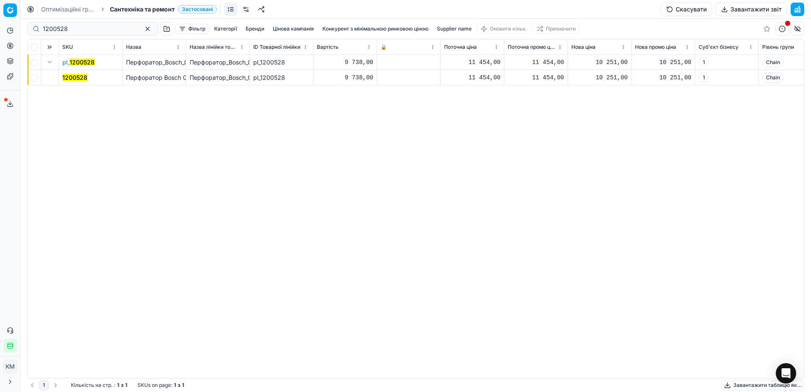  I want to click on div: Open Intercom Messenger, so click(786, 373).